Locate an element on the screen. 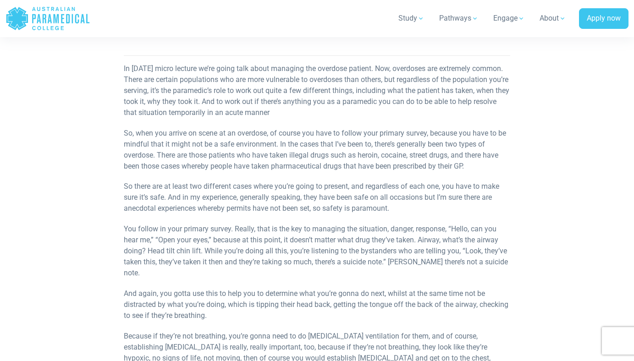  p: You follow in your primary survey. Really, that is the key to managing the situation, danger, res... is located at coordinates (317, 251).